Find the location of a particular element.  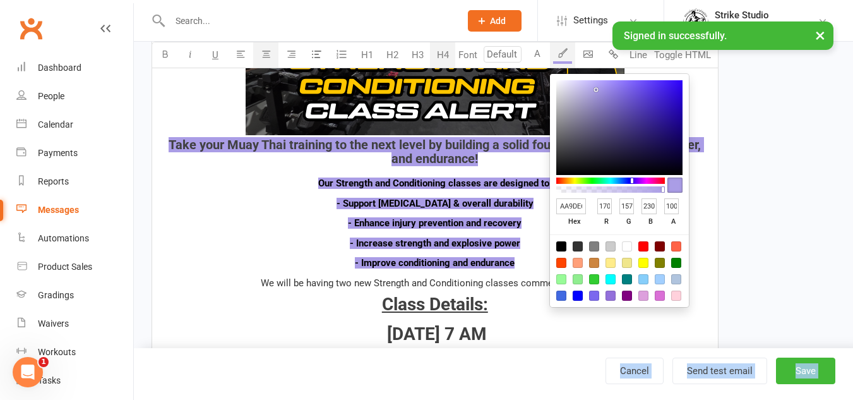

div: #ff4500 is located at coordinates (562, 263).